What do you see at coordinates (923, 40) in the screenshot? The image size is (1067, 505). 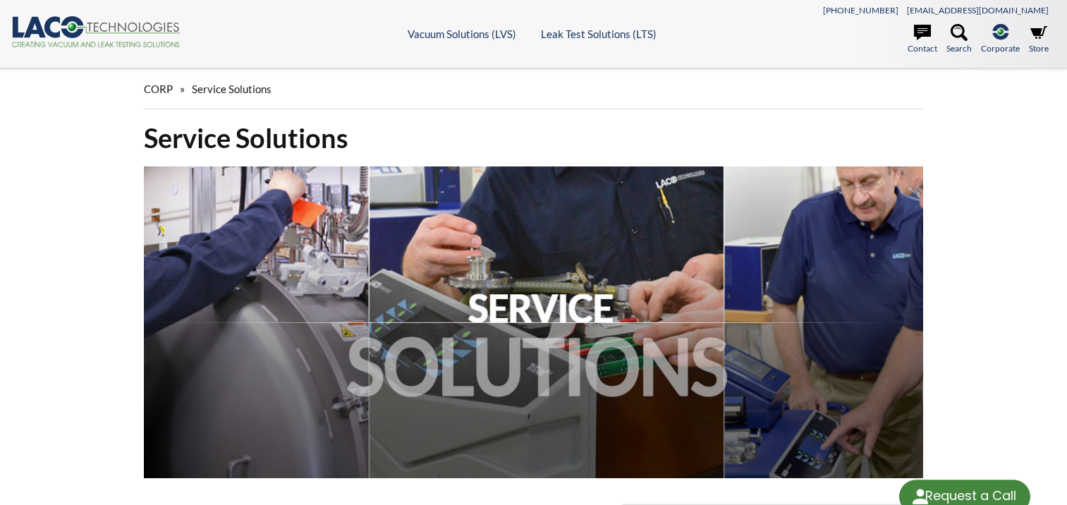 I see `a: Contact` at bounding box center [923, 40].